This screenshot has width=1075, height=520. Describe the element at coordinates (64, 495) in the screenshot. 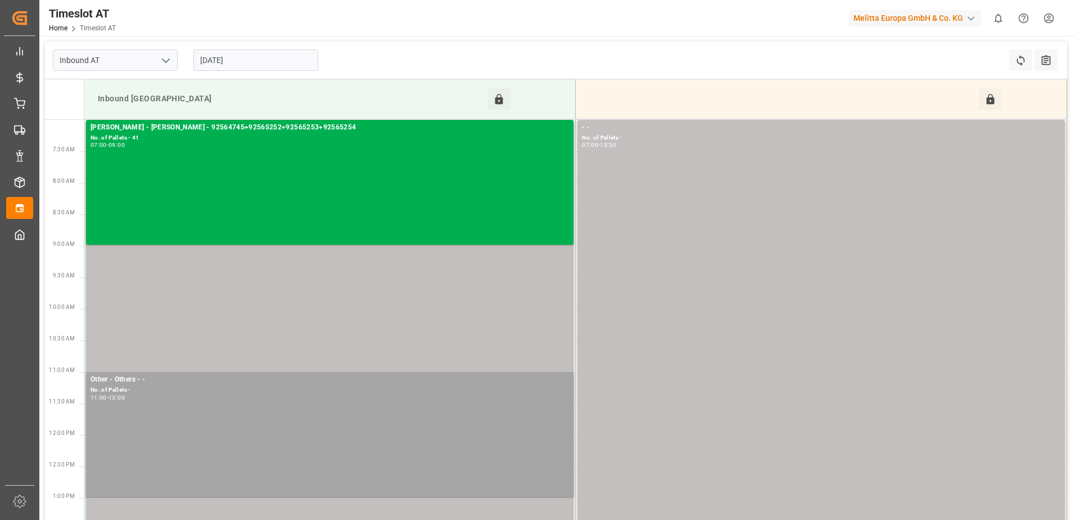

I see `span: 1:00 PM` at that location.